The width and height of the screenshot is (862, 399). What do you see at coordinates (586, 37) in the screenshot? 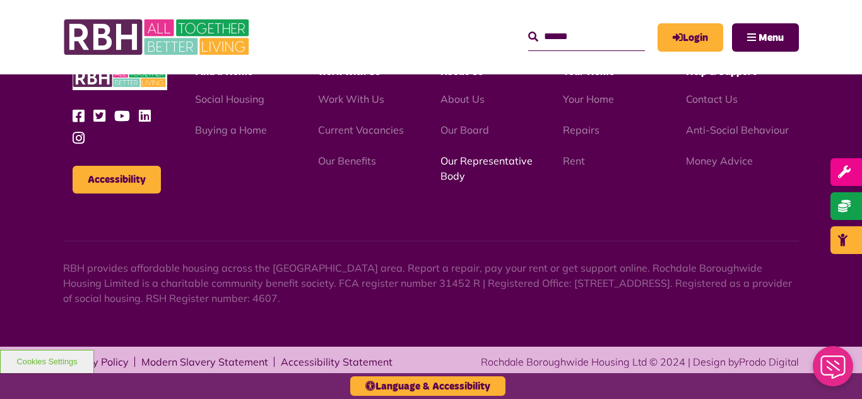
I see `input: Search` at bounding box center [586, 37].